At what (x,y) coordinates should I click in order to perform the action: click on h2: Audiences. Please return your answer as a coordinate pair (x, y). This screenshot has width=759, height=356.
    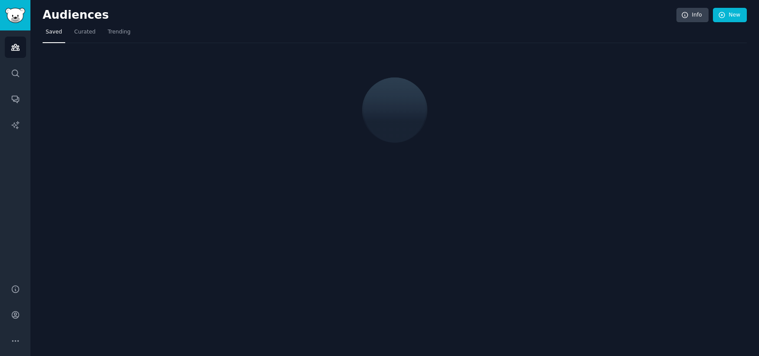
    Looking at the image, I should click on (360, 15).